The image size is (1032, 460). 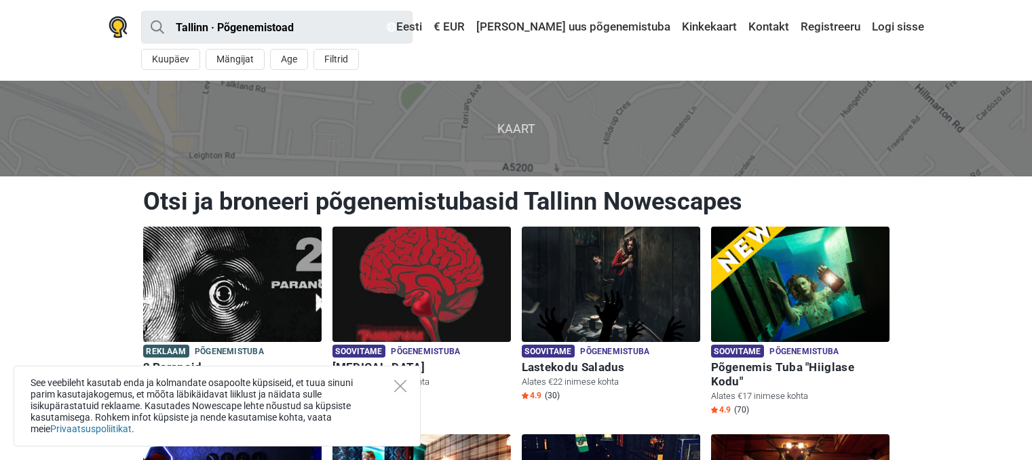 What do you see at coordinates (421, 382) in the screenshot?
I see `p: Alates €13 inimese kohta` at bounding box center [421, 382].